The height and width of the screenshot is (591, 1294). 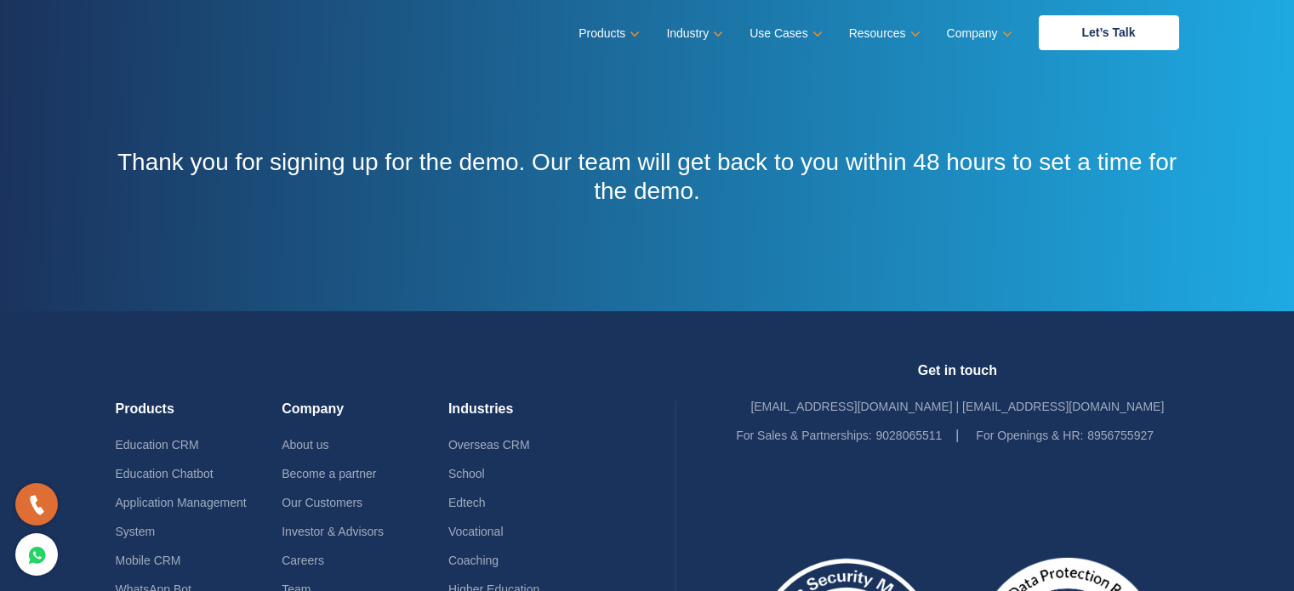 I want to click on a: Coaching, so click(x=473, y=561).